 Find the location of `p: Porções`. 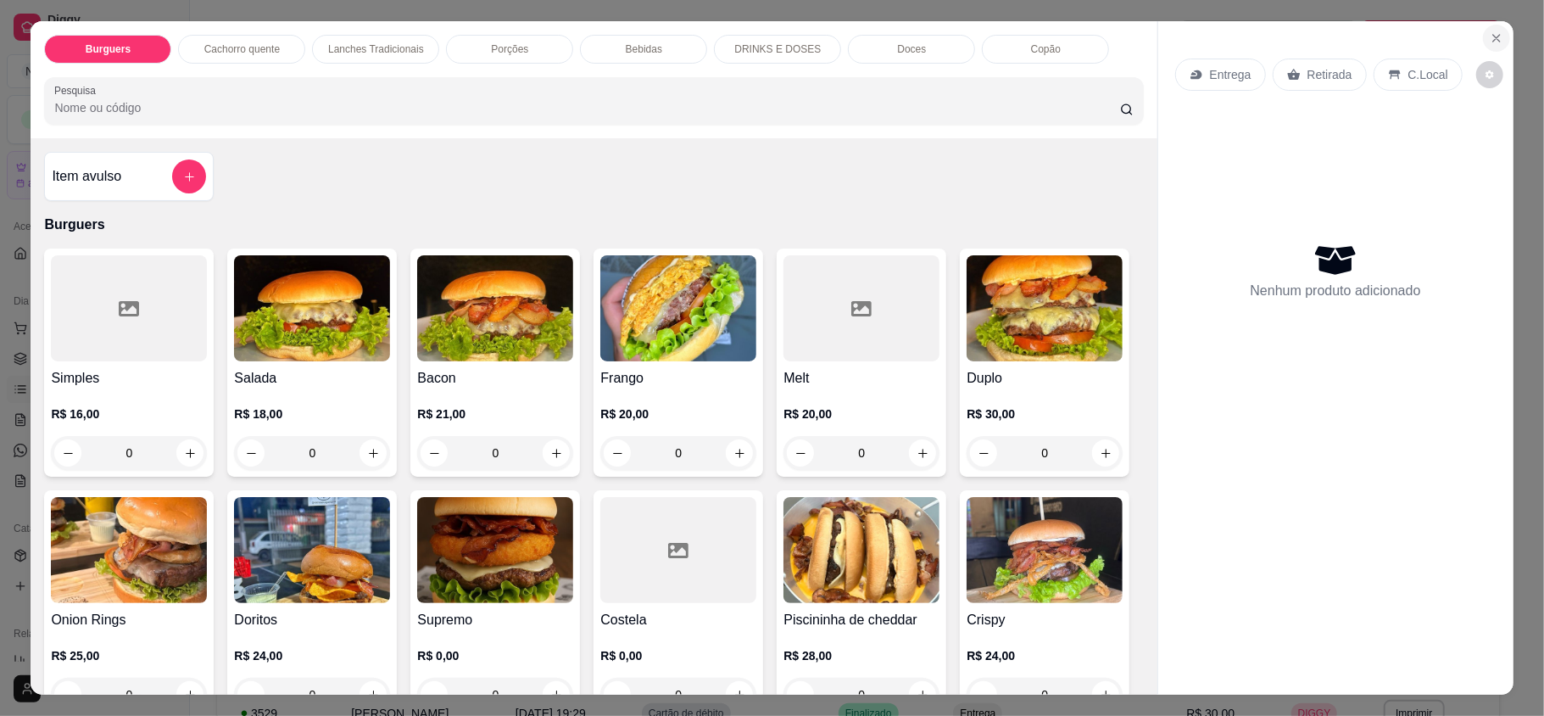

p: Porções is located at coordinates (510, 49).